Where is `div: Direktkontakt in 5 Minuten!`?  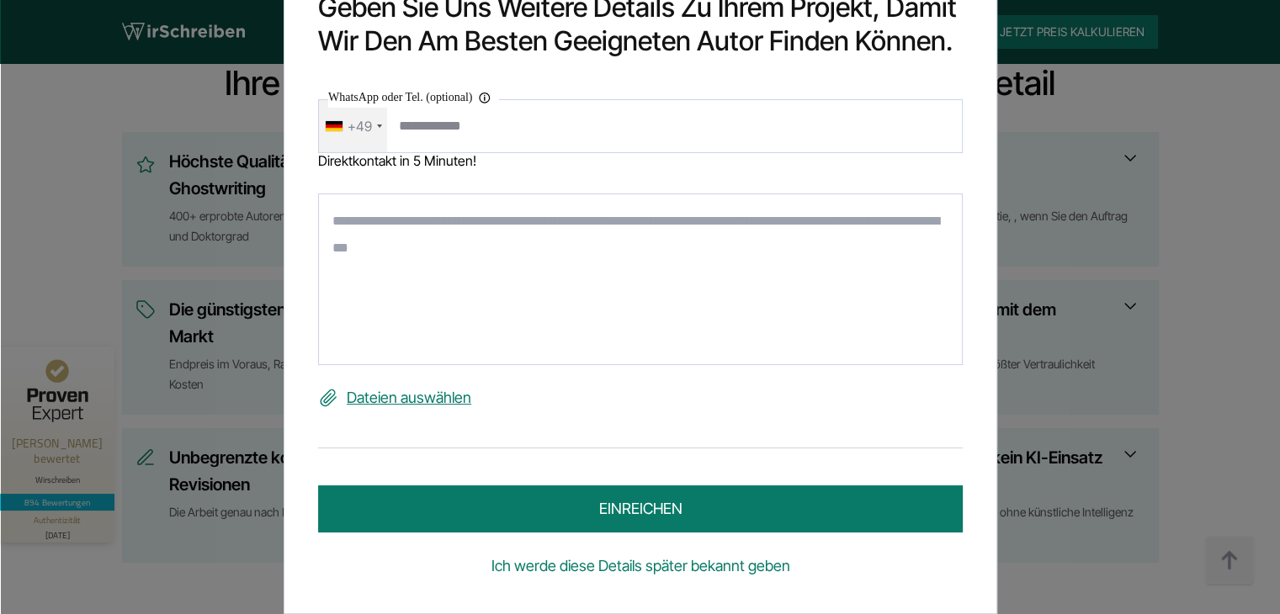
div: Direktkontakt in 5 Minuten! is located at coordinates (640, 161).